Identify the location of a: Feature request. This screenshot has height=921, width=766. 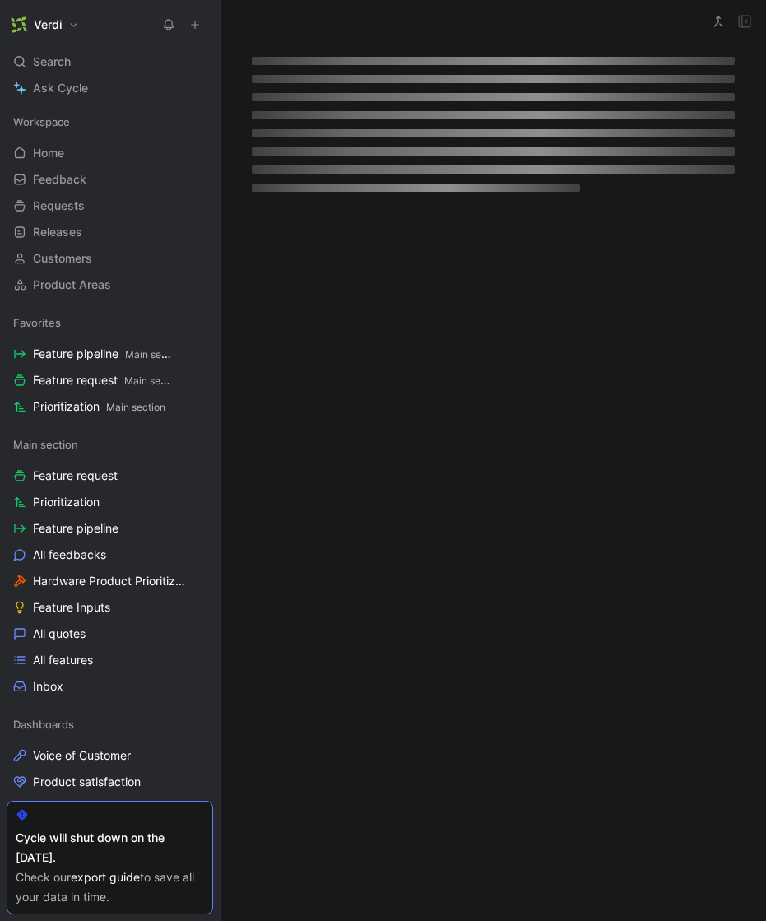
(109, 476).